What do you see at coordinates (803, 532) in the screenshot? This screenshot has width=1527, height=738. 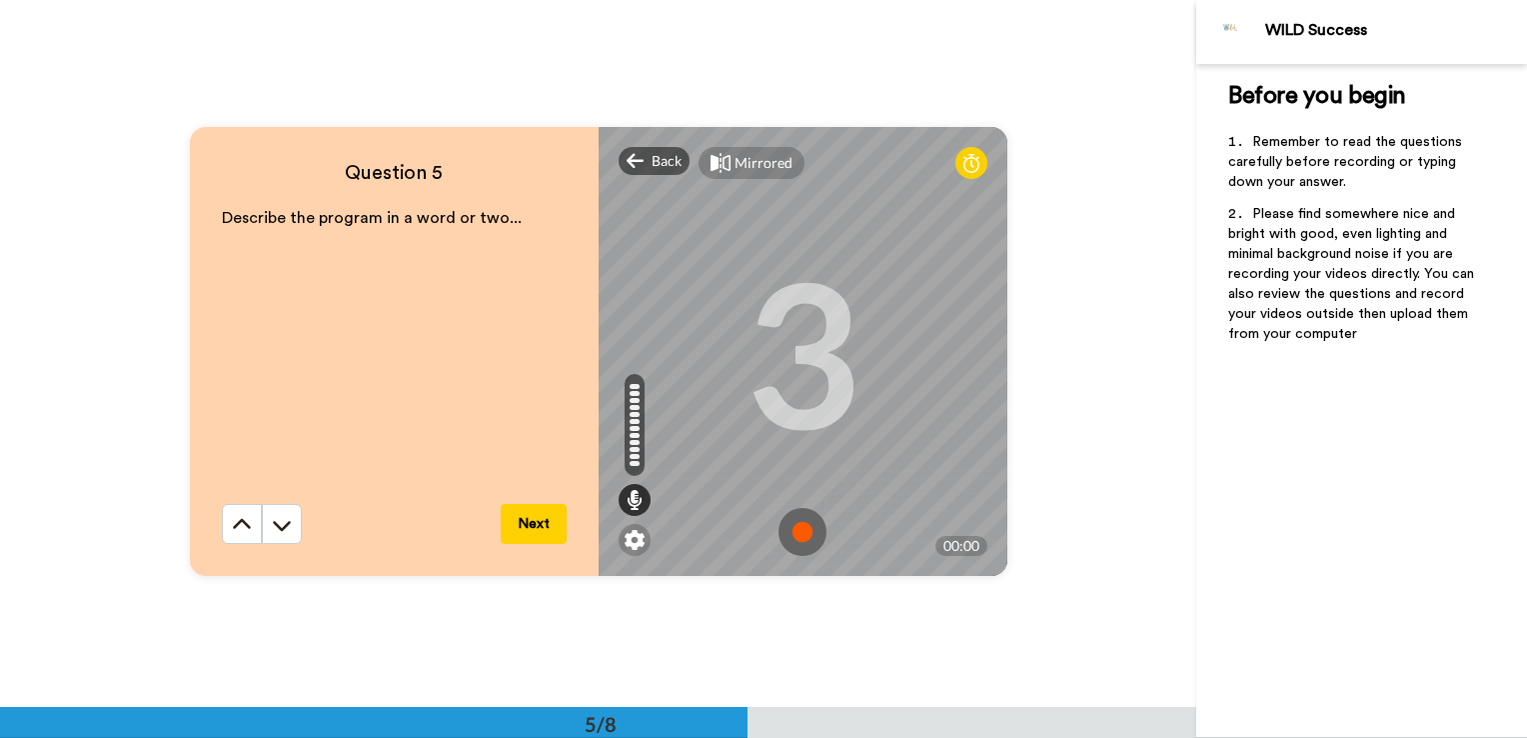 I see `img: ic_record_start.svg` at bounding box center [803, 532].